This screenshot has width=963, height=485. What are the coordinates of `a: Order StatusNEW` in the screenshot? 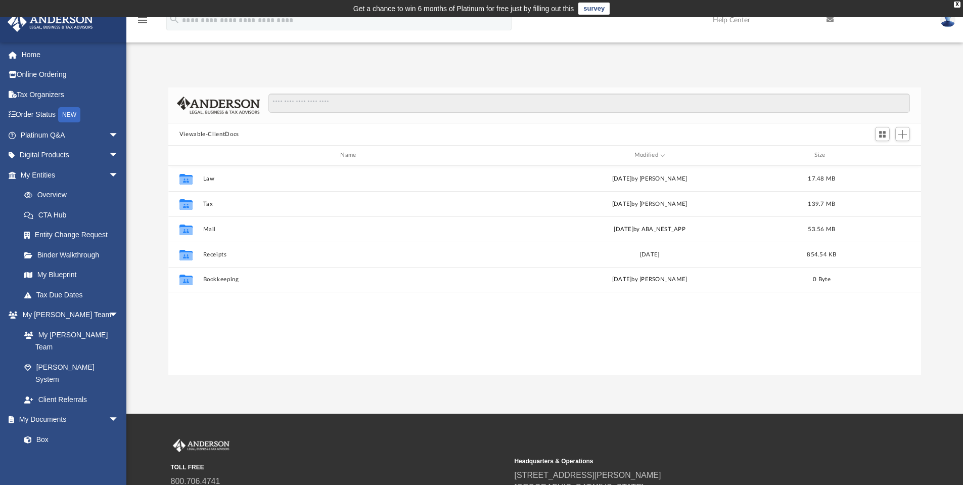 It's located at (70, 115).